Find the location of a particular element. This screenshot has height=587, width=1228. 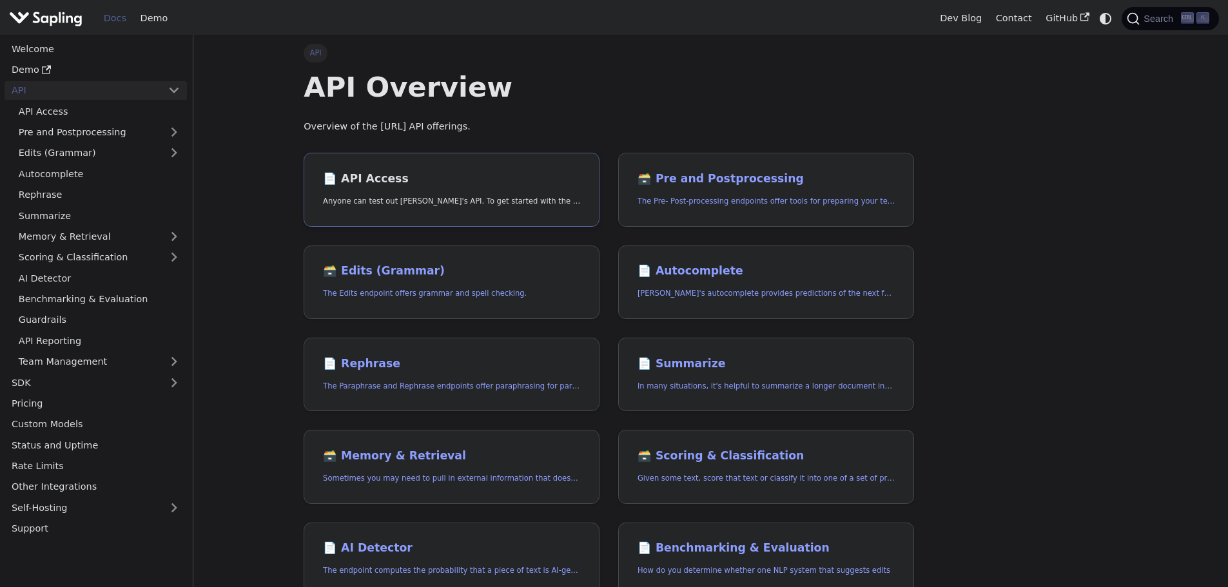

a: Dev Blog is located at coordinates (961, 18).